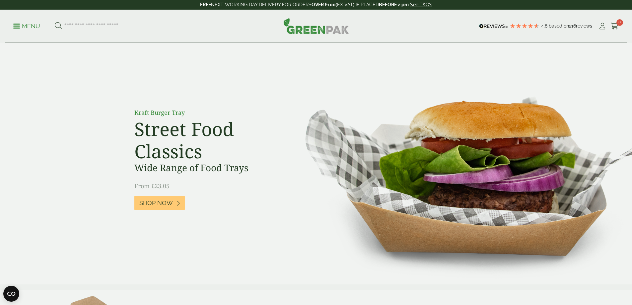 This screenshot has width=632, height=305. I want to click on strong: FREE, so click(205, 5).